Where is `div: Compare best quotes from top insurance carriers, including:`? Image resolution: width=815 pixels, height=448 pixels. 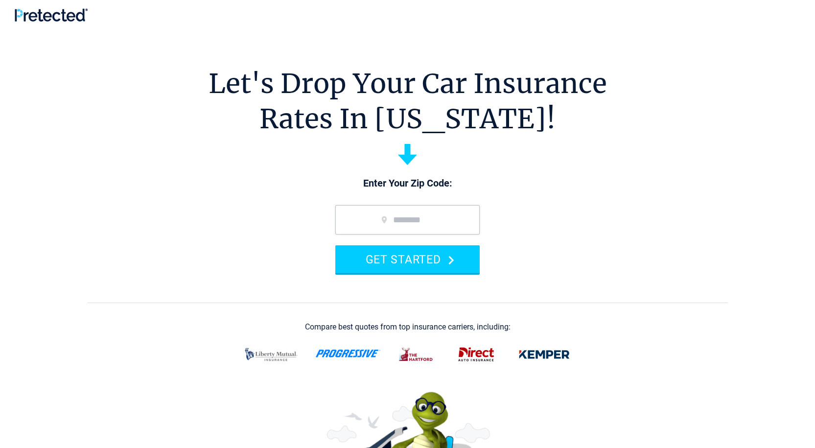 div: Compare best quotes from top insurance carriers, including: is located at coordinates (408, 327).